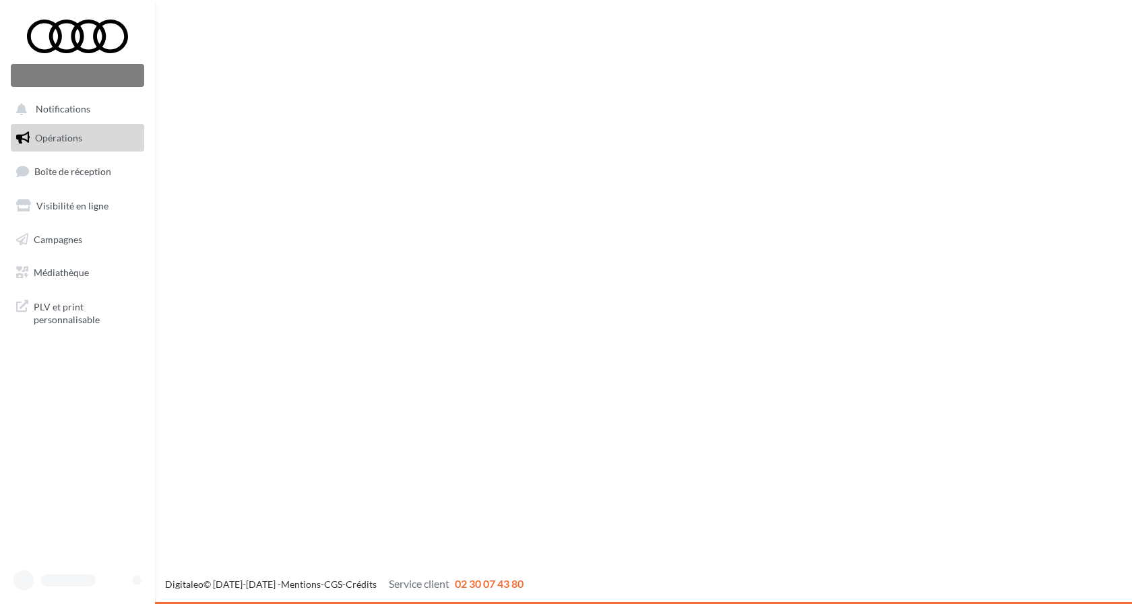 The image size is (1132, 604). I want to click on a: Campagnes, so click(77, 240).